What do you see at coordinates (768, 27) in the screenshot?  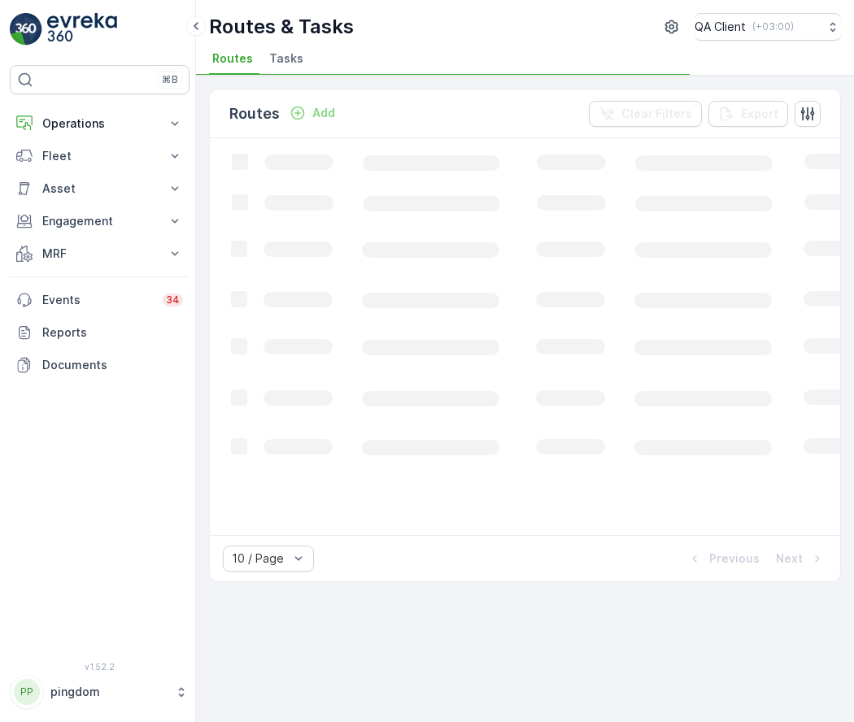 I see `button: QA Client(+03:00)` at bounding box center [768, 27].